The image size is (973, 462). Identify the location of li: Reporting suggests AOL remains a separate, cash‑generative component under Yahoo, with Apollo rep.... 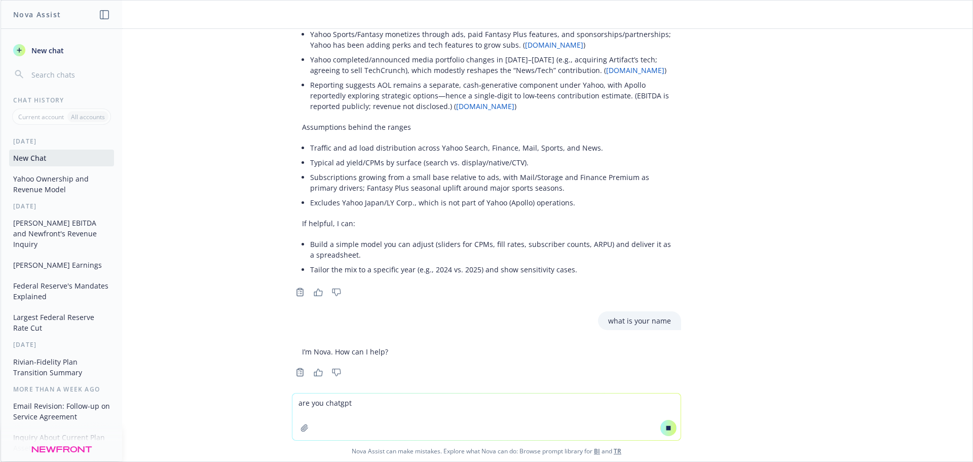
(491, 95).